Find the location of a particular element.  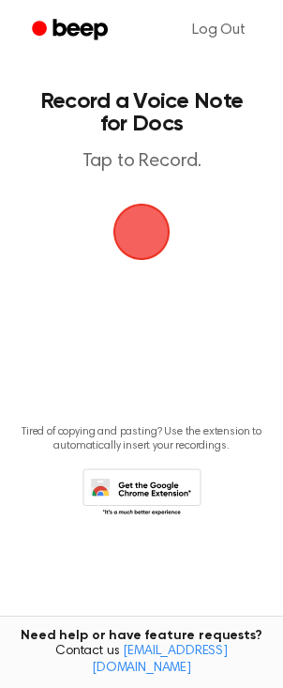

button: Beep Logo is located at coordinates (142, 232).